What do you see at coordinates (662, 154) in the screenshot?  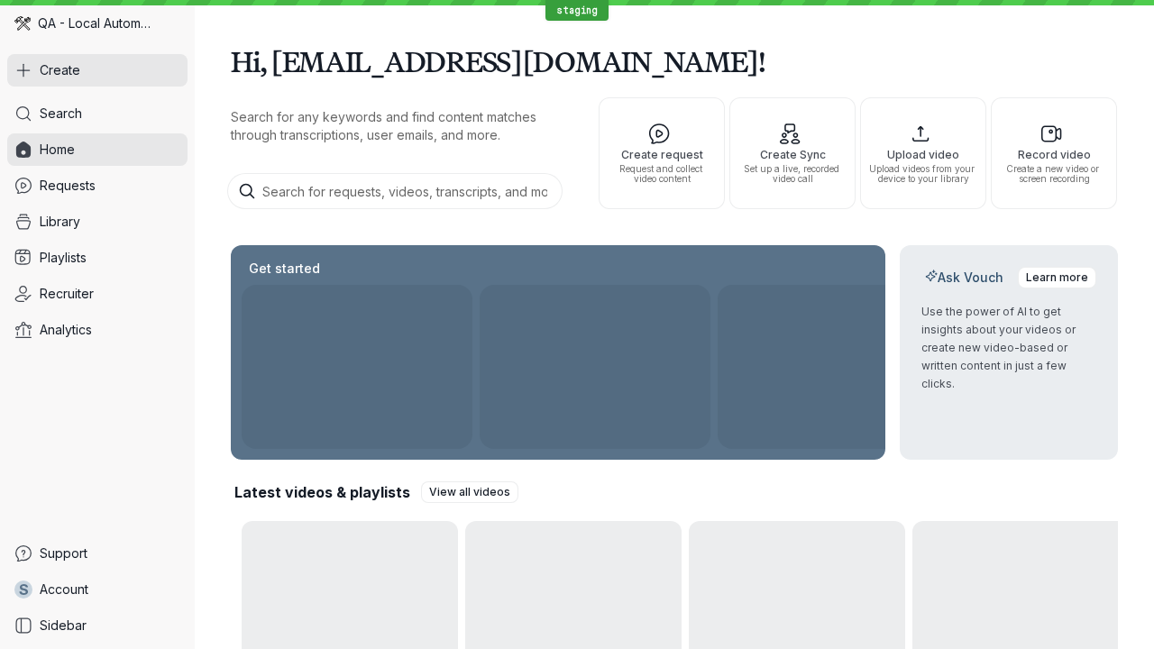 I see `span: Create request` at bounding box center [662, 154].